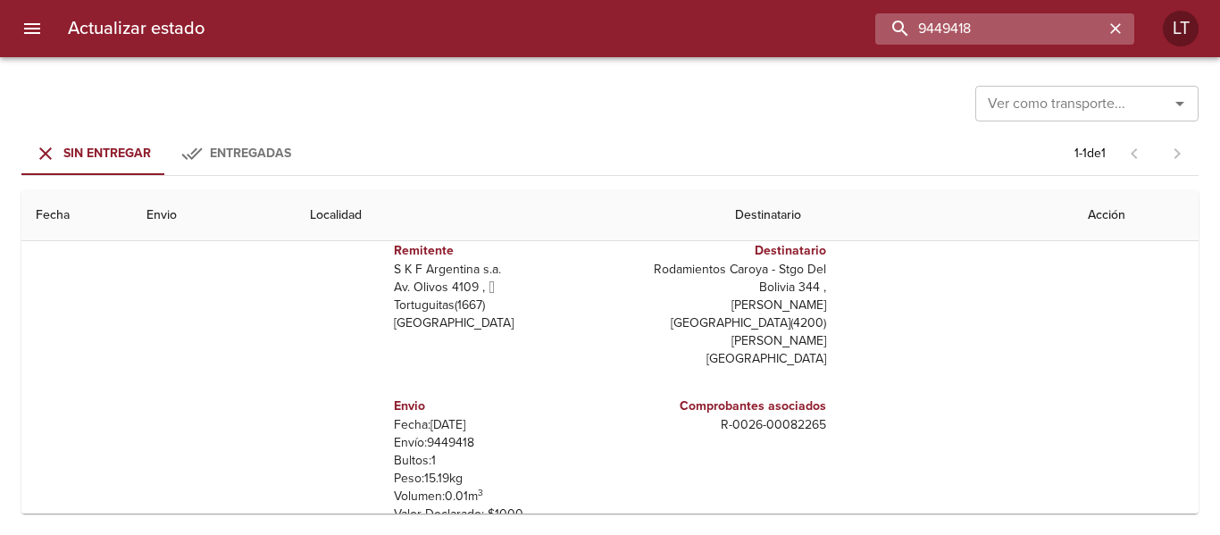 The width and height of the screenshot is (1220, 535). I want to click on p: Rodamientos Caroya - Stgo Del, so click(722, 270).